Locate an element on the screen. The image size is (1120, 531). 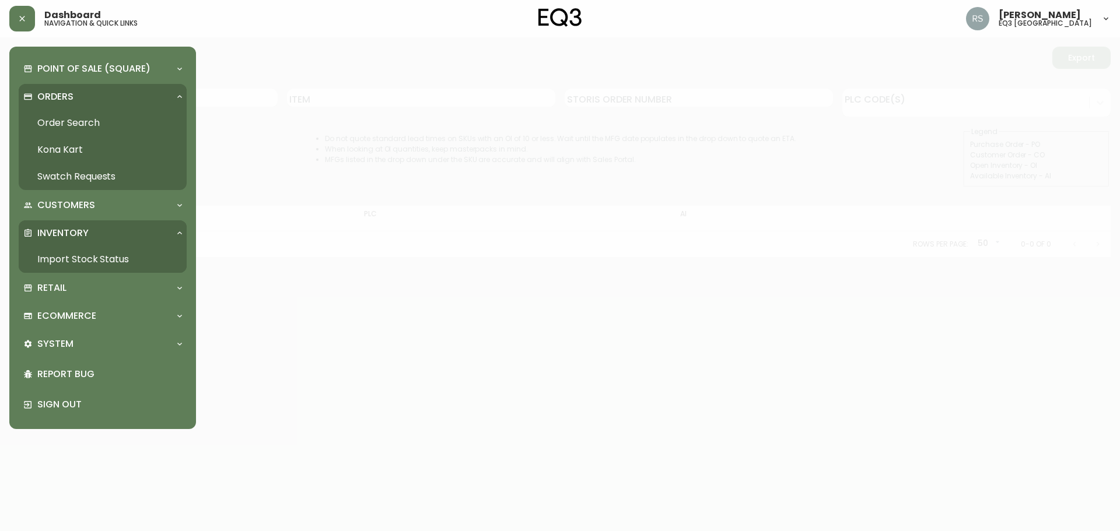
h5: navigation & quick links is located at coordinates (91, 23).